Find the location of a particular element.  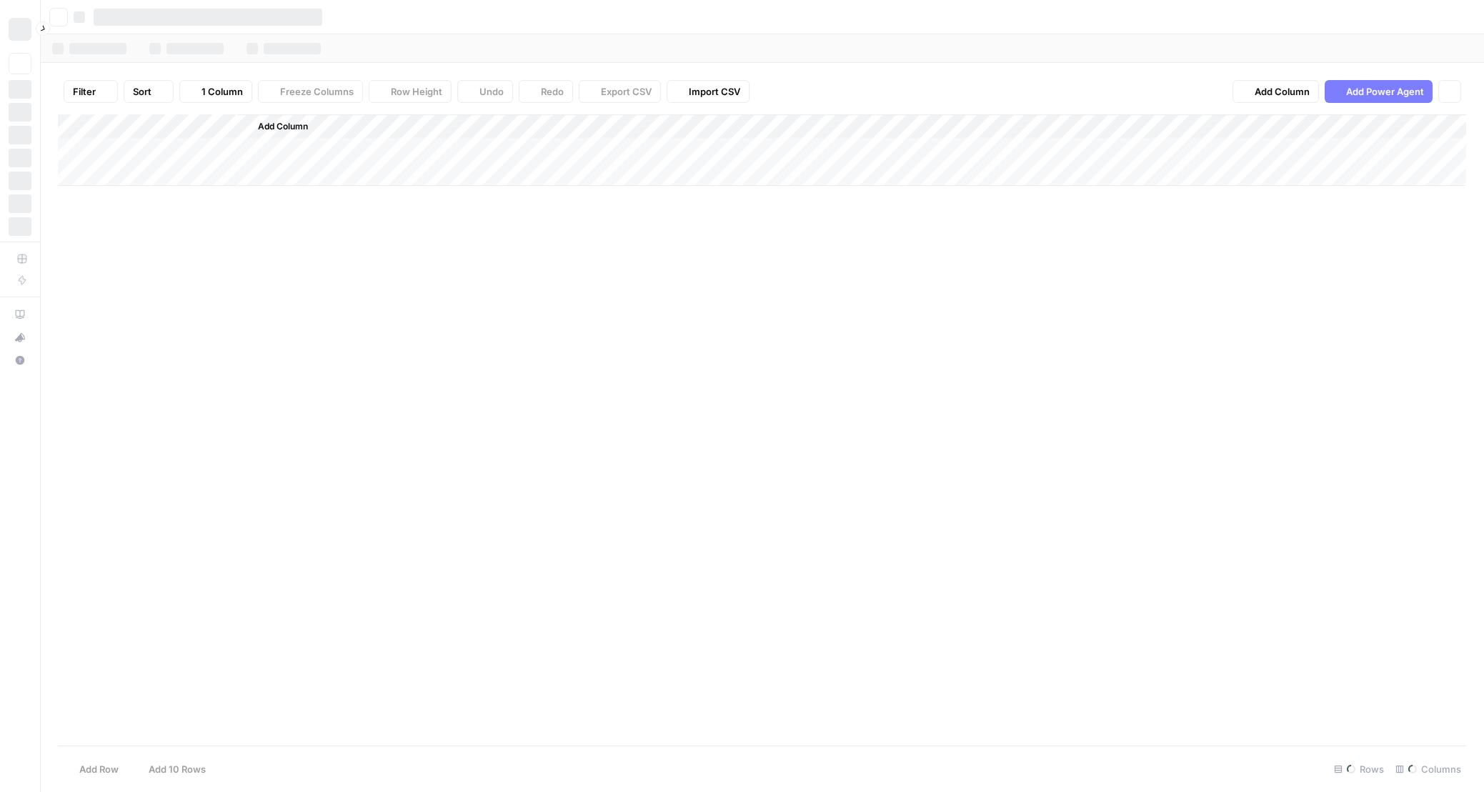

span: Row Height is located at coordinates (417, 91).